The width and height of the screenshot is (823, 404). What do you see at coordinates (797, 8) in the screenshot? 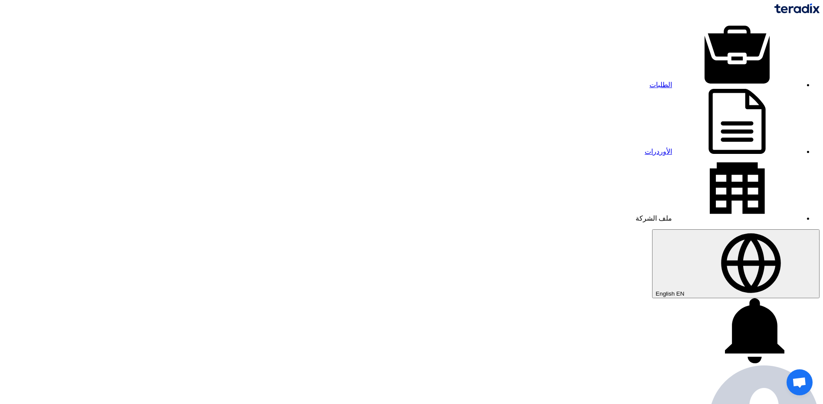
I see `img: Teradix logo` at bounding box center [797, 8].